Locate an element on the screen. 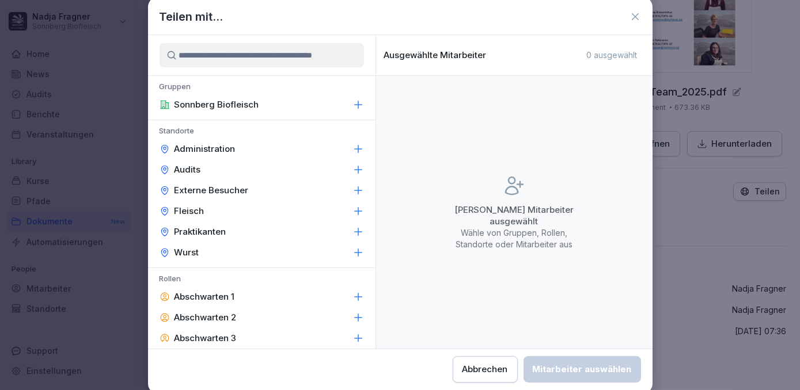 This screenshot has width=800, height=390. p: Ausgewählte Mitarbeiter is located at coordinates (435, 55).